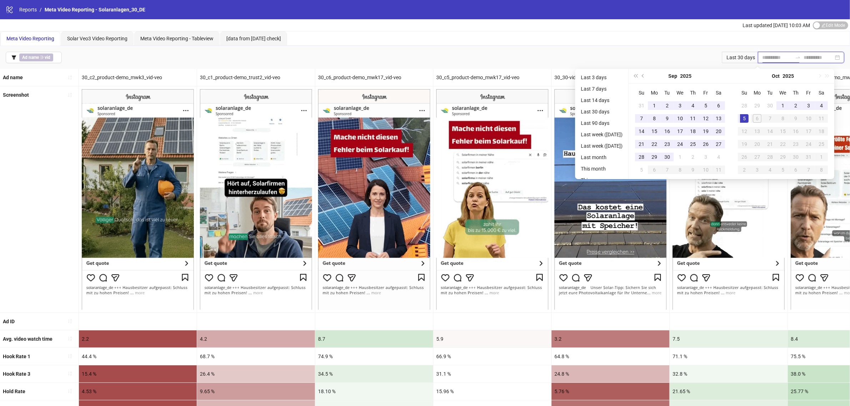 Image resolution: width=850 pixels, height=406 pixels. What do you see at coordinates (601, 180) in the screenshot?
I see `li: This year` at bounding box center [601, 180].